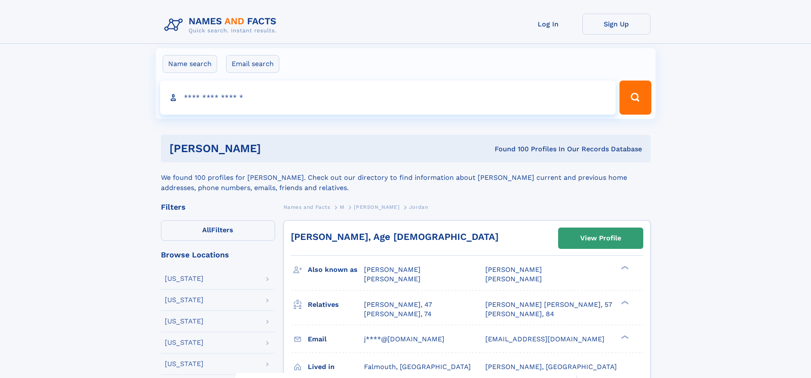 This screenshot has height=378, width=811. What do you see at coordinates (336, 366) in the screenshot?
I see `h3: Lived in` at bounding box center [336, 366].